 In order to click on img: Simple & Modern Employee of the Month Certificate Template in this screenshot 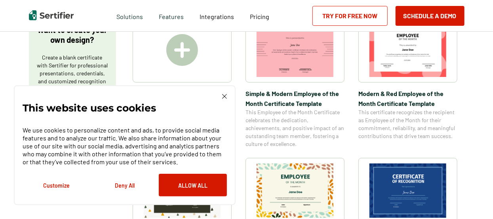, I will do `click(295, 50)`.